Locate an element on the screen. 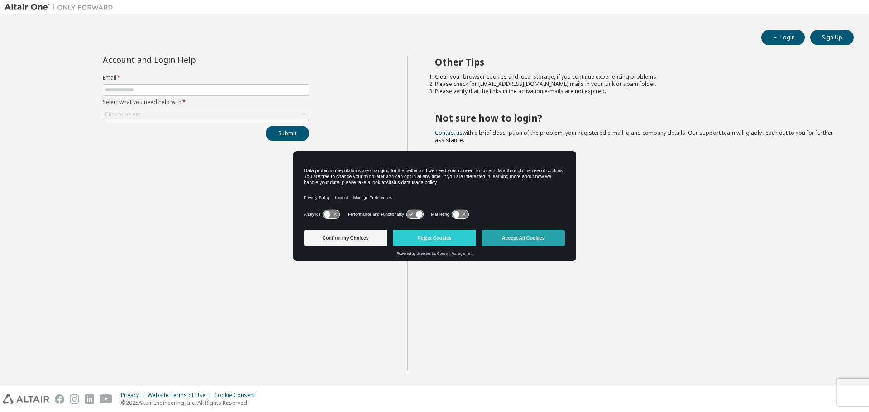 The image size is (869, 412). img: instagram.svg is located at coordinates (74, 399).